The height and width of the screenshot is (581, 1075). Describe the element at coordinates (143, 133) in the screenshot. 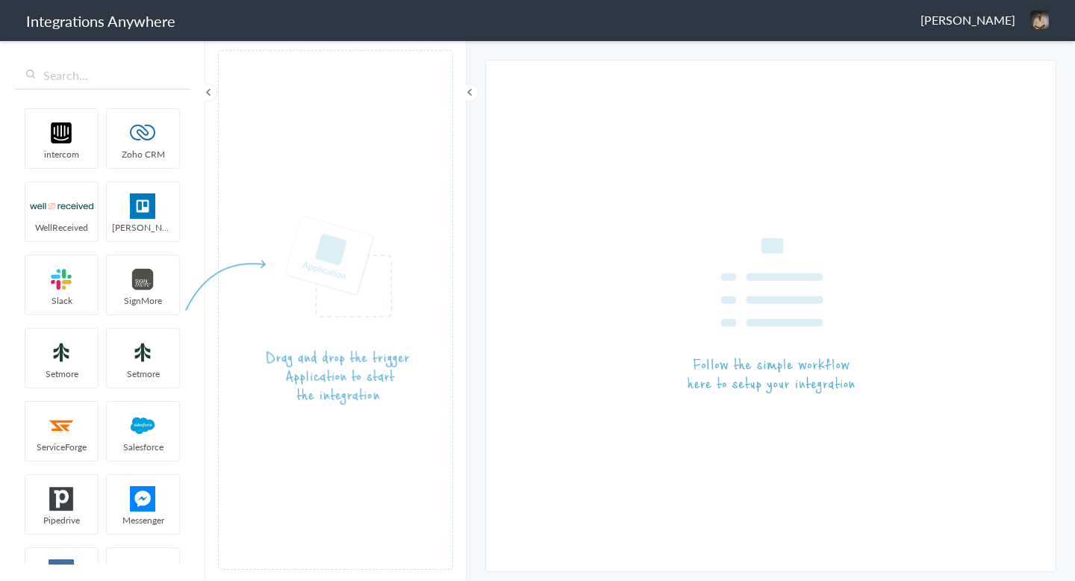

I see `img: zoho-logo.svg` at that location.